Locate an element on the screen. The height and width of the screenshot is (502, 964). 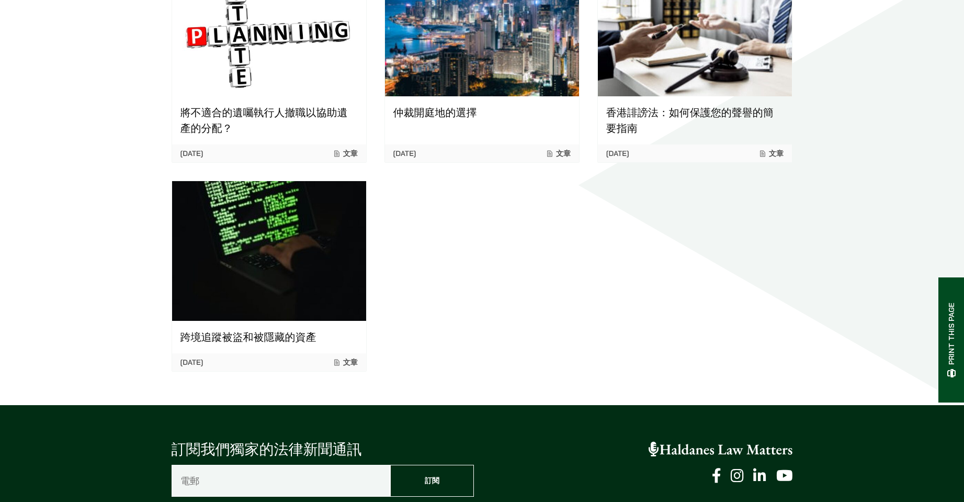
p: 訂閱我們獨家的法律新聞通訊 is located at coordinates (323, 449).